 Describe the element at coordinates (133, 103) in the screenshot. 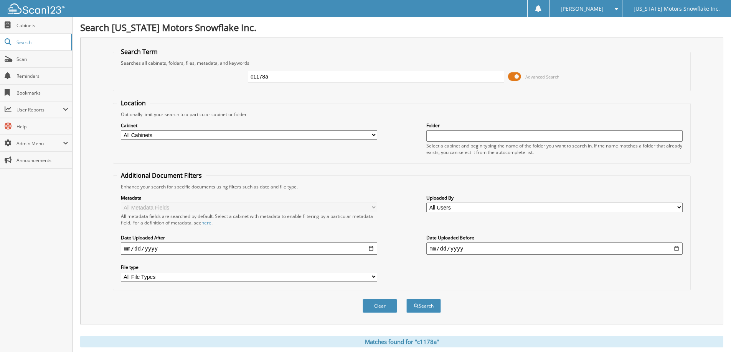

I see `legend: Location` at that location.